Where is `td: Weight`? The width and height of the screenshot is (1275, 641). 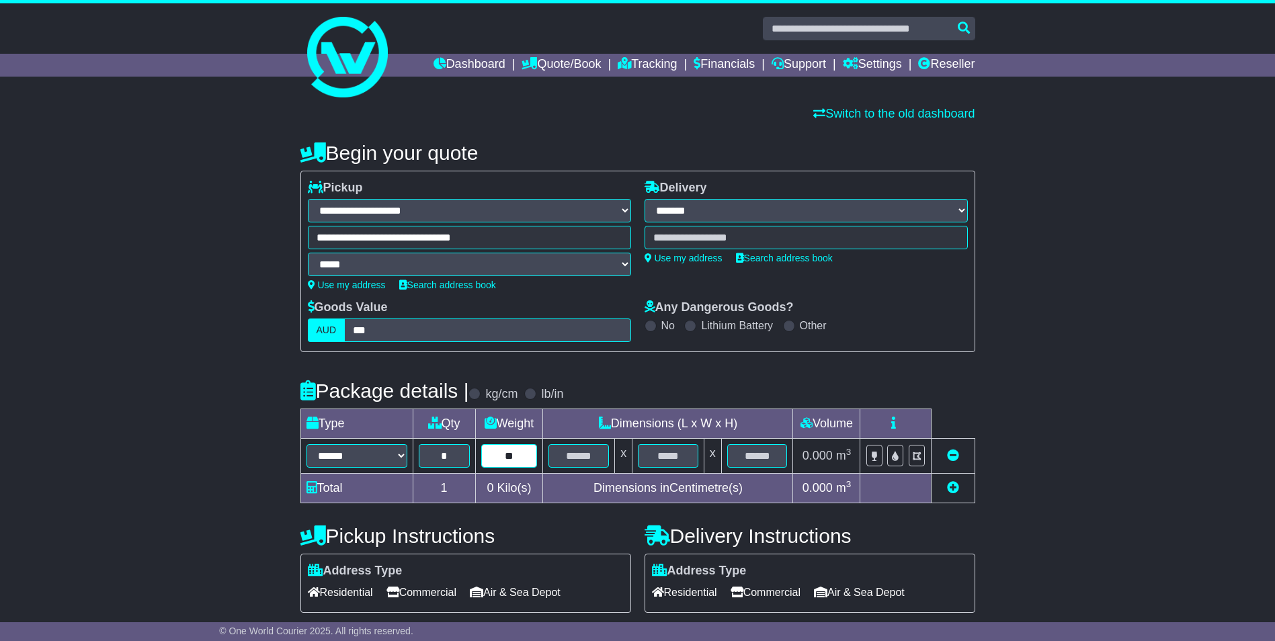
td: Weight is located at coordinates (509, 424).